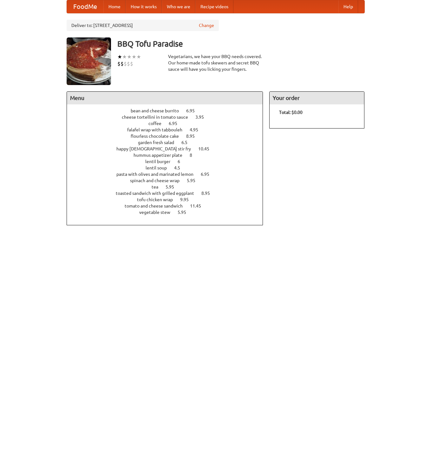 This screenshot has height=449, width=431. Describe the element at coordinates (169, 123) in the screenshot. I see `a: coffee 6.95` at that location.